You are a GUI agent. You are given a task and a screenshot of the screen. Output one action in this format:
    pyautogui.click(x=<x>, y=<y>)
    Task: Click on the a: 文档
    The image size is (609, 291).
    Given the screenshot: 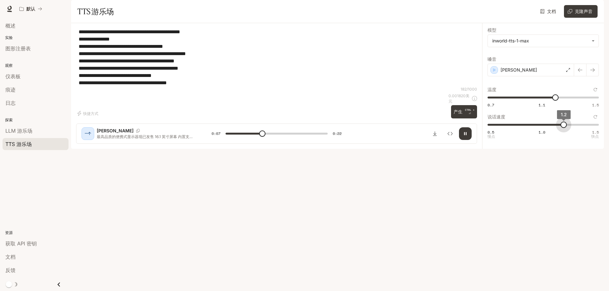 What is the action you would take?
    pyautogui.click(x=548, y=11)
    